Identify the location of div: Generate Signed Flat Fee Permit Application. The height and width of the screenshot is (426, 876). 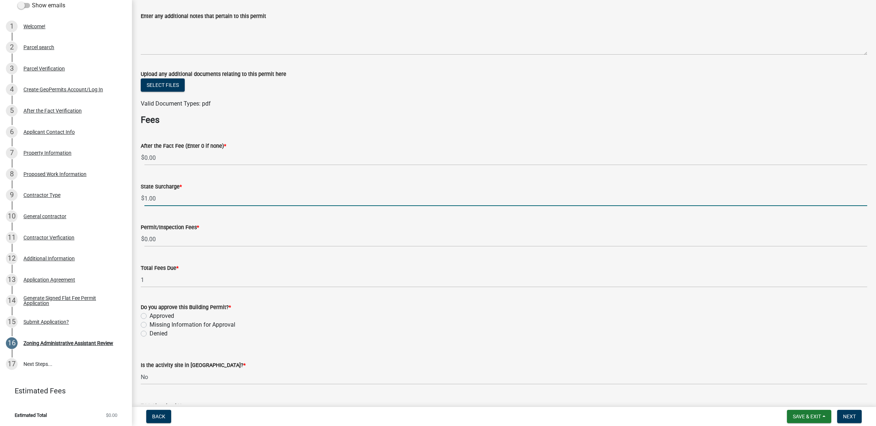
(72, 301).